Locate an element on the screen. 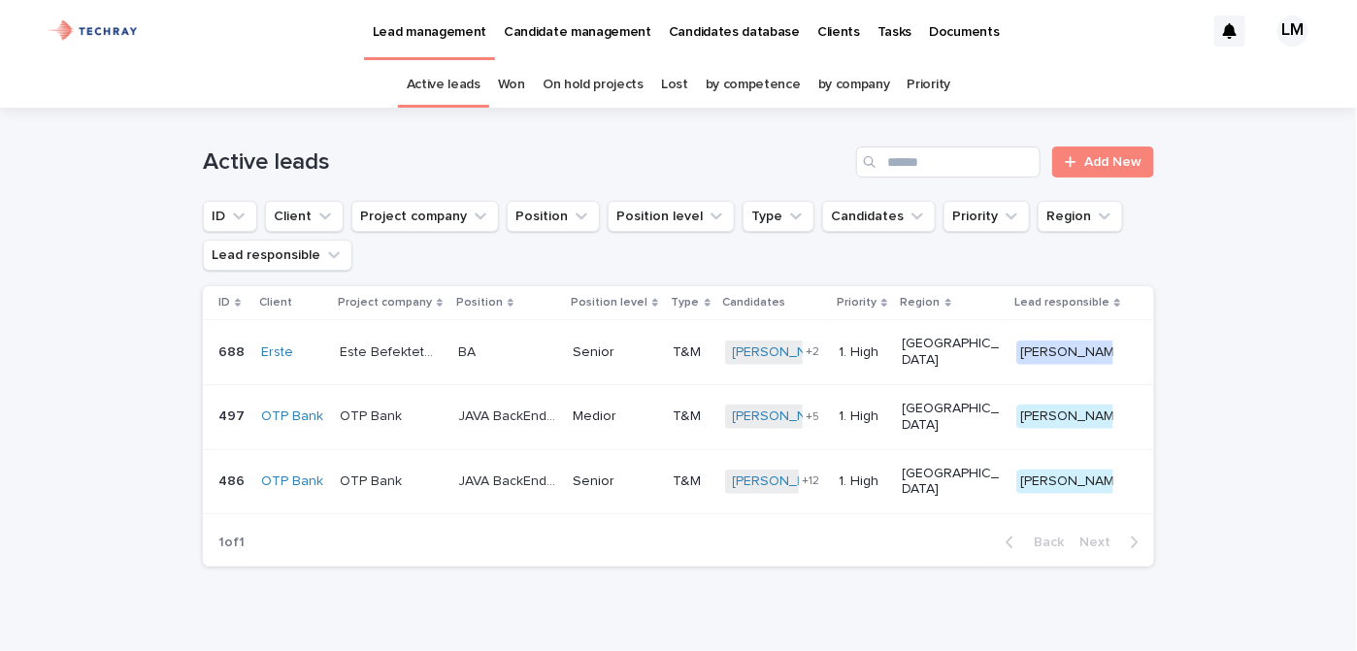 The image size is (1357, 651). button: Position is located at coordinates (553, 217).